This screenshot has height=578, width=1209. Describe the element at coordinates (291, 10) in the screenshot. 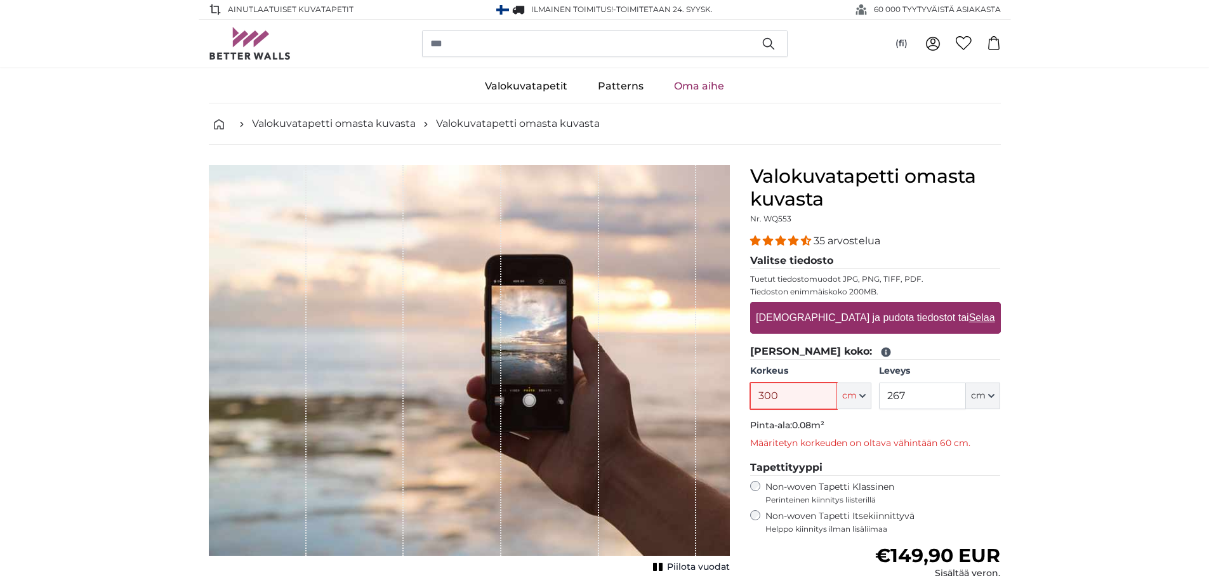

I see `span: AINUTLAATUISET Kuvatapetit` at that location.